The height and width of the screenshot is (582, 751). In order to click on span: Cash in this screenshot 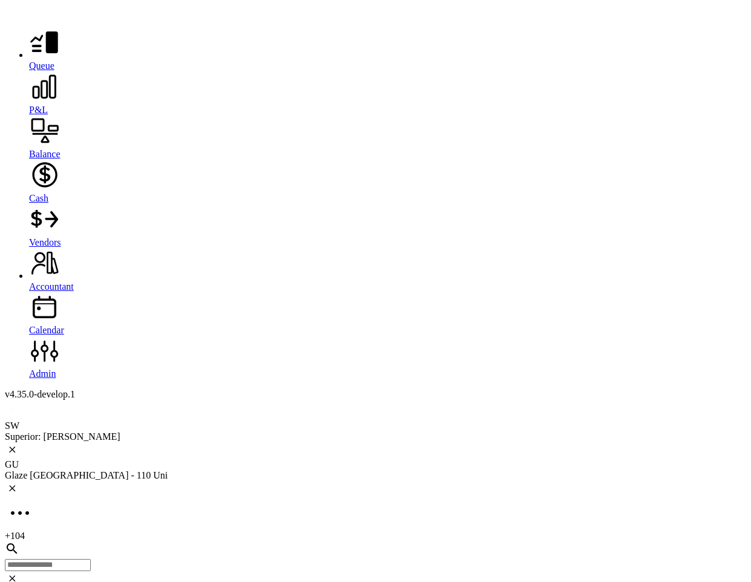, I will do `click(39, 198)`.